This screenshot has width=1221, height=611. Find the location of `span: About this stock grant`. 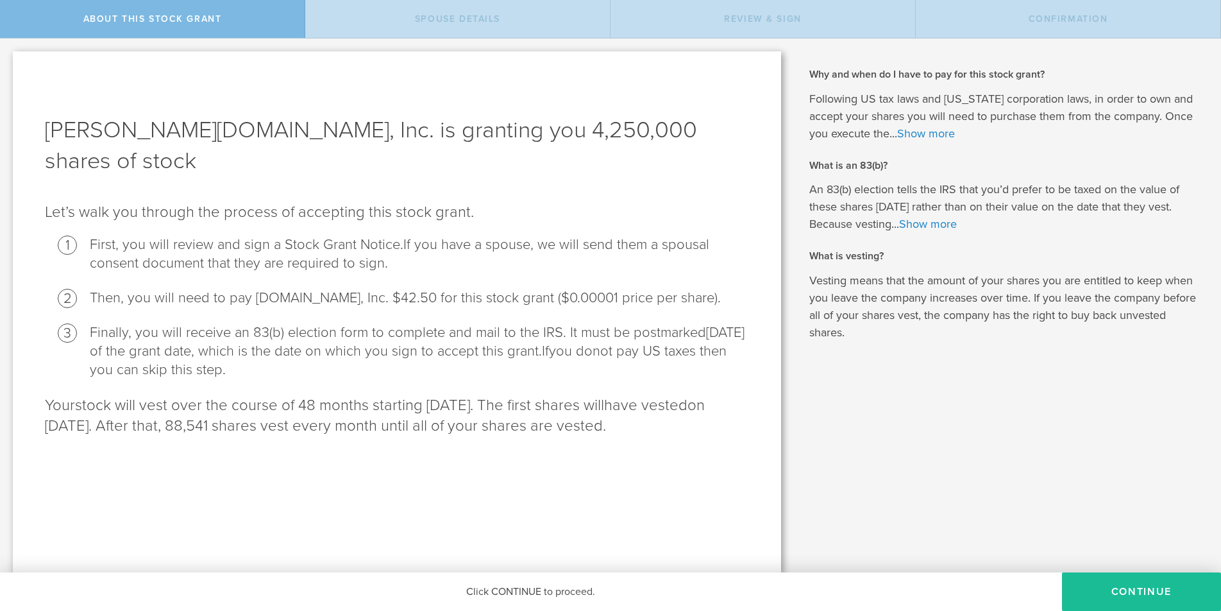

span: About this stock grant is located at coordinates (153, 19).